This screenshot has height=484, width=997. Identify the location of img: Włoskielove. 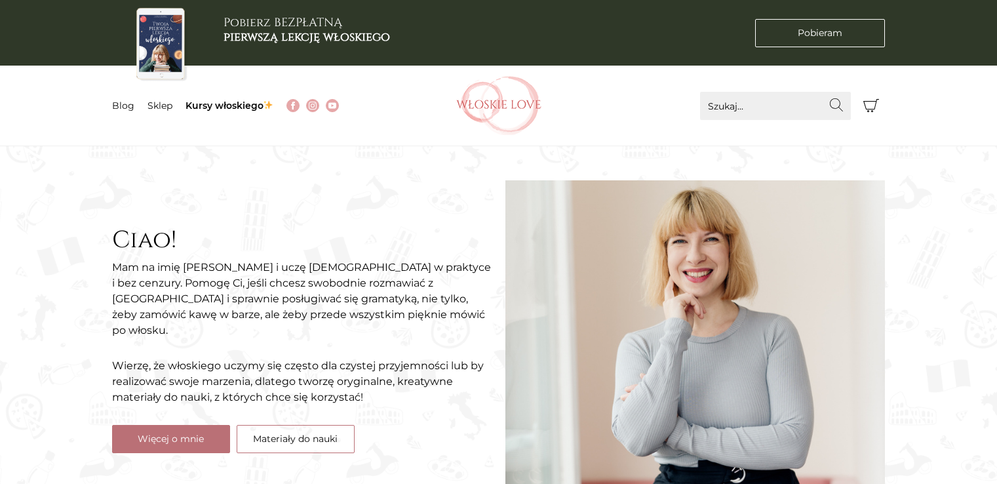
(499, 105).